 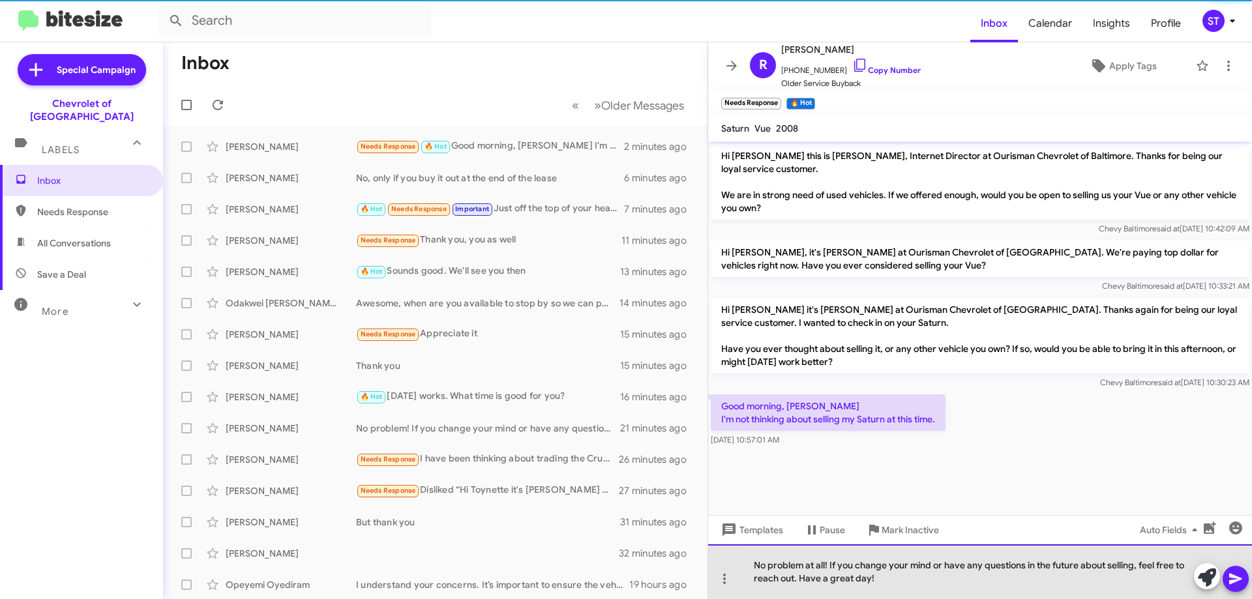 I want to click on div: No problem! If you change your mind or have any questions in the future, feel free to reach out., so click(x=488, y=428).